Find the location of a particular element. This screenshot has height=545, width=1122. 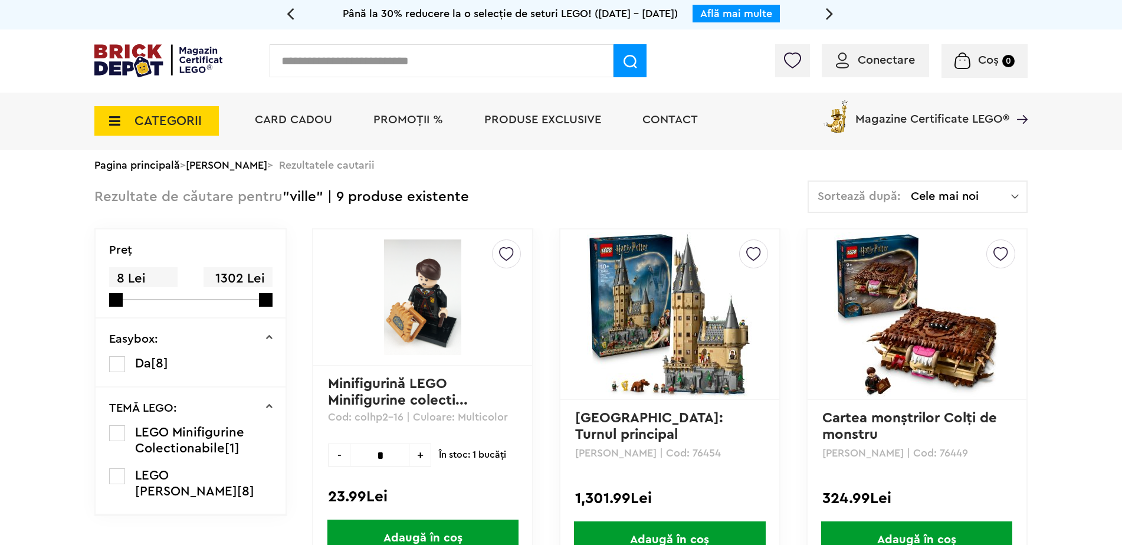

span: Conectare is located at coordinates (886, 60).